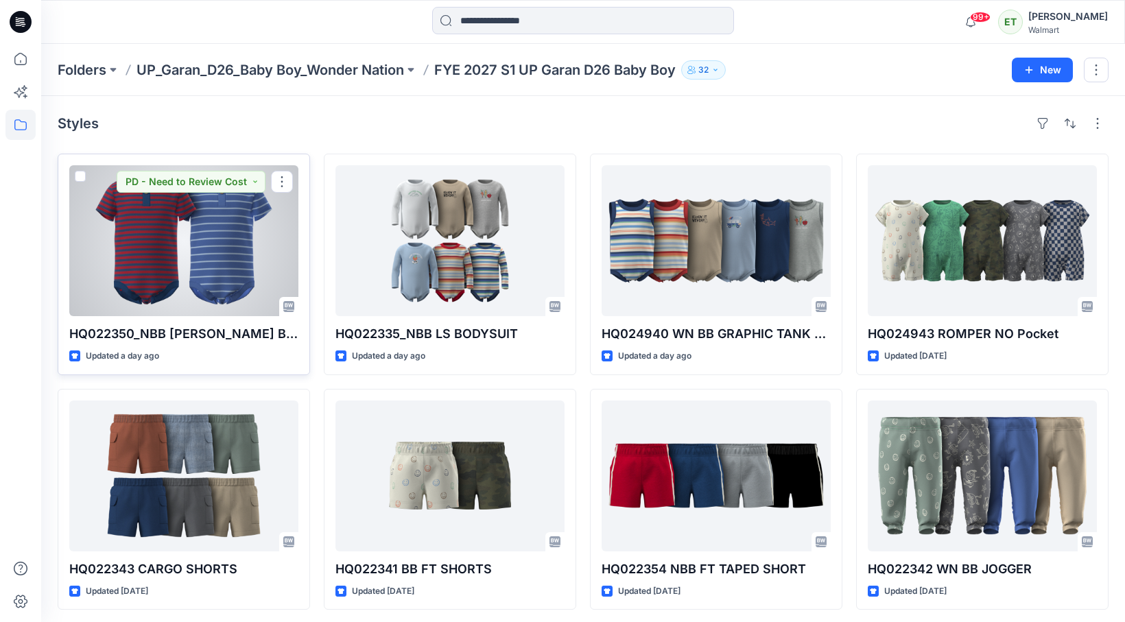 The image size is (1125, 622). What do you see at coordinates (82, 70) in the screenshot?
I see `p: Folders` at bounding box center [82, 70].